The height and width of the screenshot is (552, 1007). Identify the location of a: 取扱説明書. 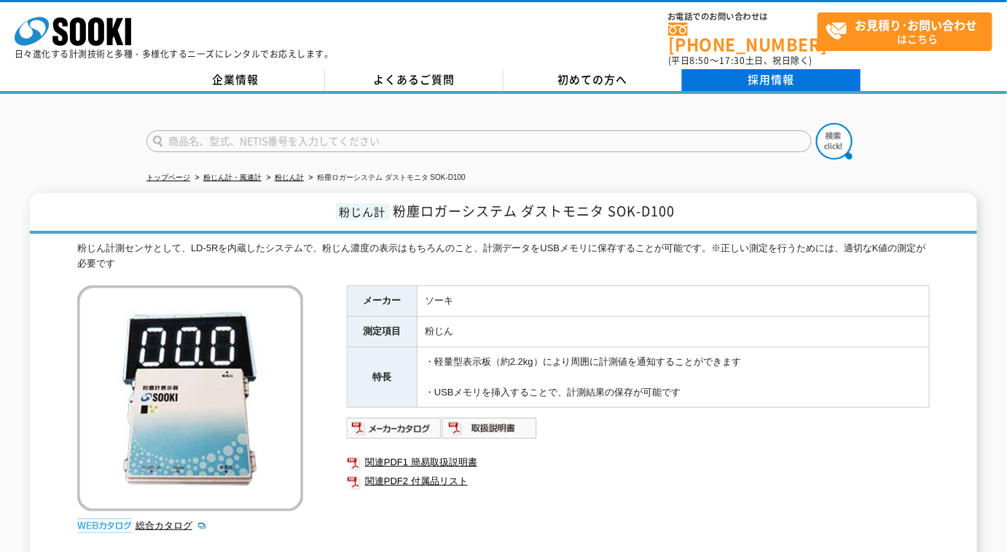
(490, 432).